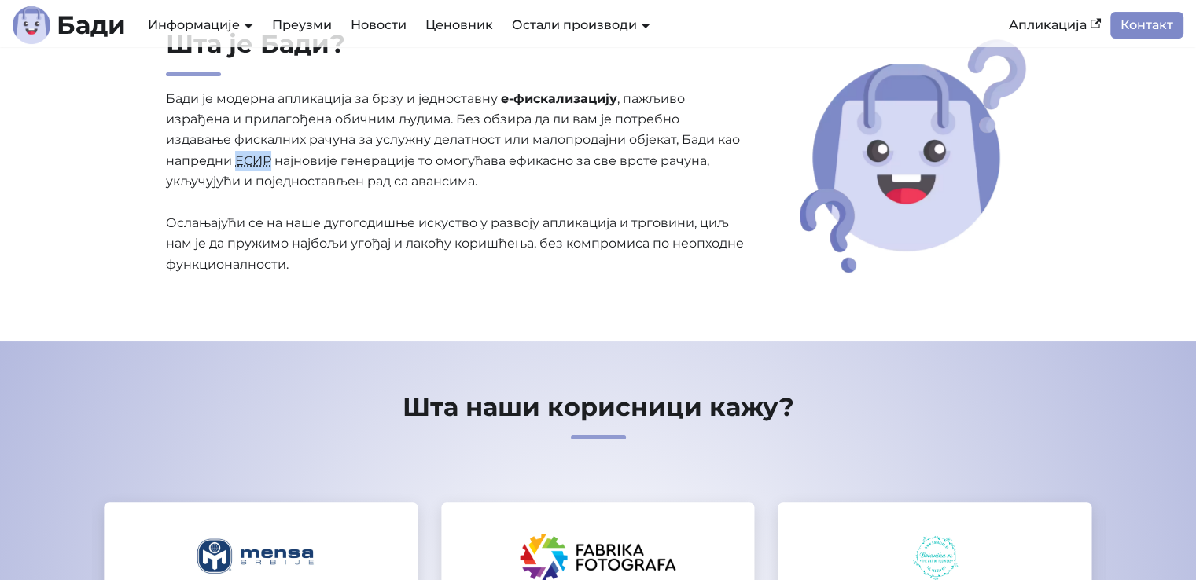 This screenshot has width=1196, height=580. What do you see at coordinates (1146, 25) in the screenshot?
I see `a: Контакт` at bounding box center [1146, 25].